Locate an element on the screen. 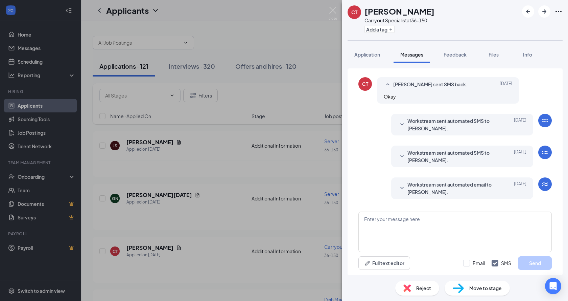 The image size is (568, 301). svg: ArrowLeftNew is located at coordinates (528, 12).